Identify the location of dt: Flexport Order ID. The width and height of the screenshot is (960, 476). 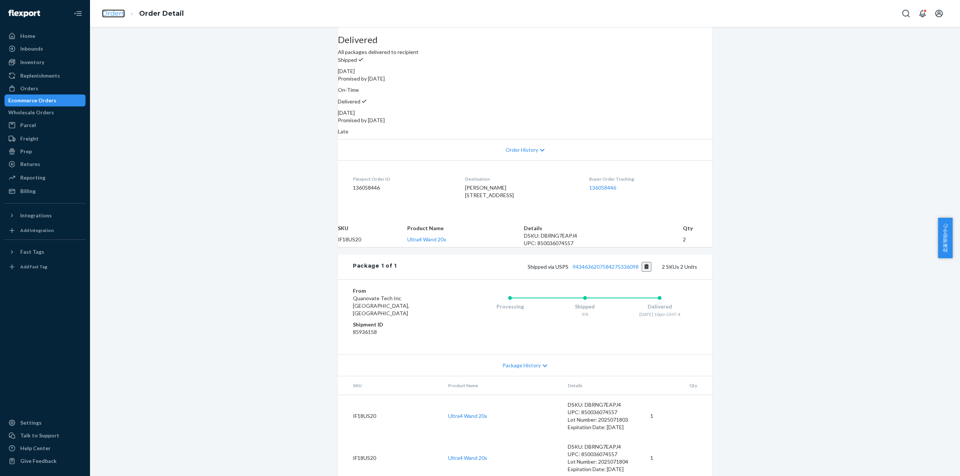
(403, 179).